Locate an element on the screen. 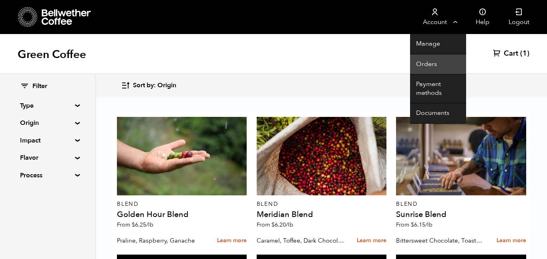  summary: Impact is located at coordinates (48, 141).